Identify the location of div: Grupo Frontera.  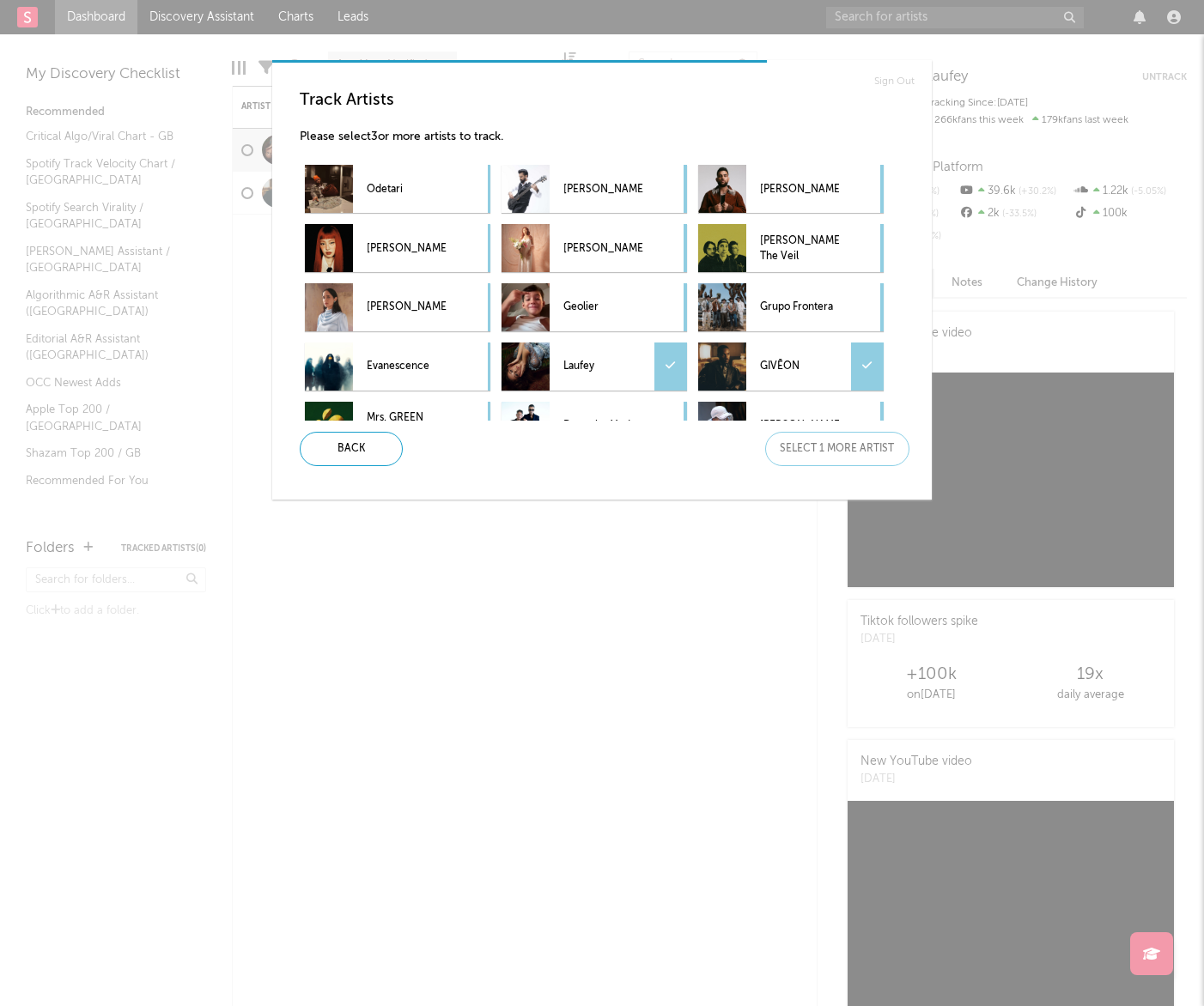
(791, 308).